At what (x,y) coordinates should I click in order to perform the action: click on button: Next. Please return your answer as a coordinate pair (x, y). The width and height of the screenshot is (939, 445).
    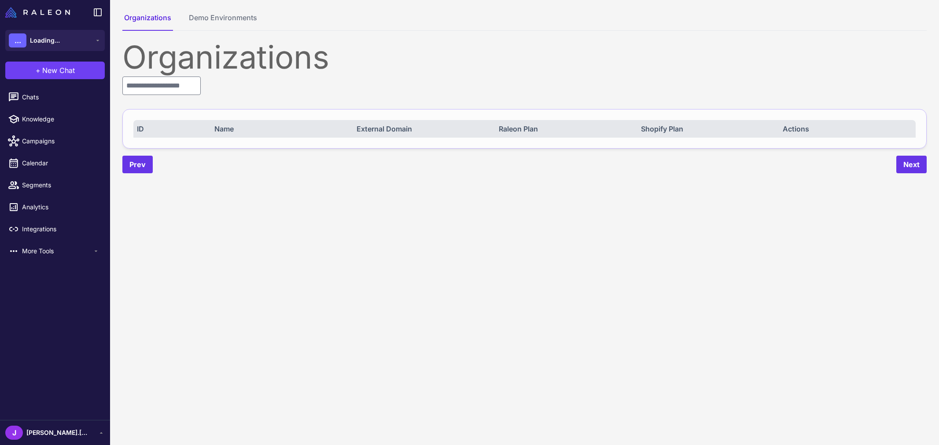
    Looking at the image, I should click on (911, 165).